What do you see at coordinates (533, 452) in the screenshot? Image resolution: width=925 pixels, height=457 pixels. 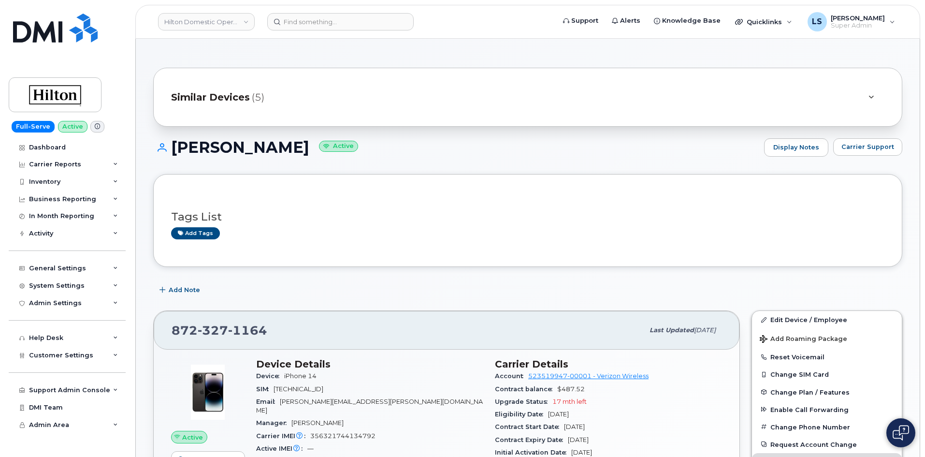 I see `span: Initial Activation Date` at bounding box center [533, 452].